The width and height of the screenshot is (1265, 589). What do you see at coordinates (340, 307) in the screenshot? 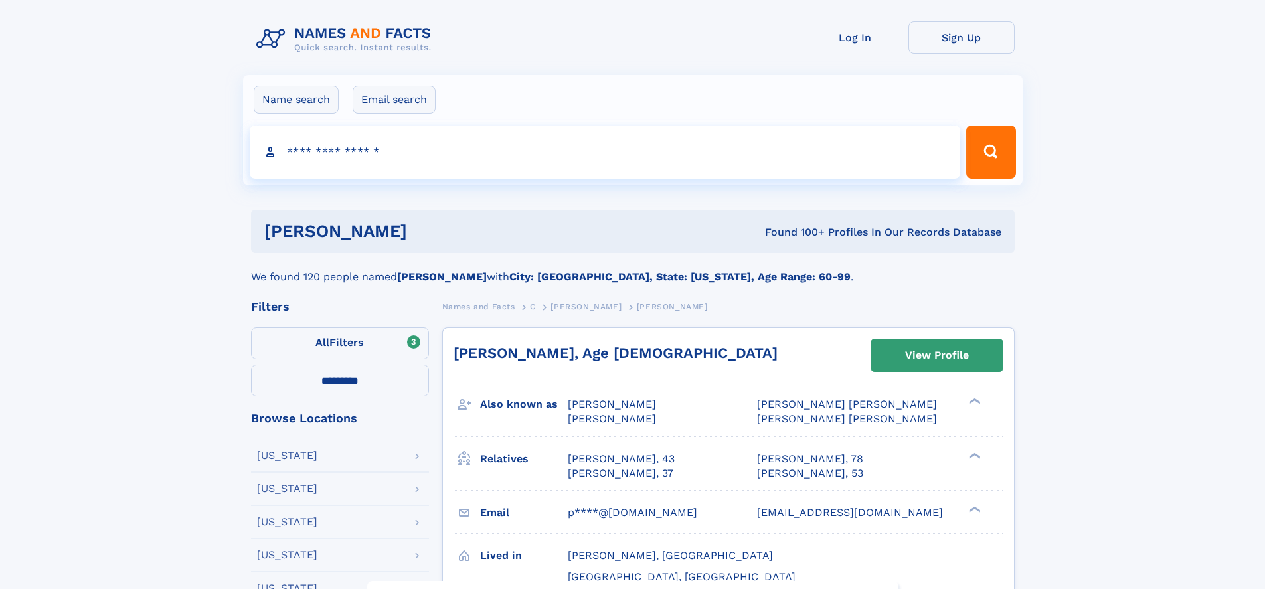
I see `div: Filters` at bounding box center [340, 307].